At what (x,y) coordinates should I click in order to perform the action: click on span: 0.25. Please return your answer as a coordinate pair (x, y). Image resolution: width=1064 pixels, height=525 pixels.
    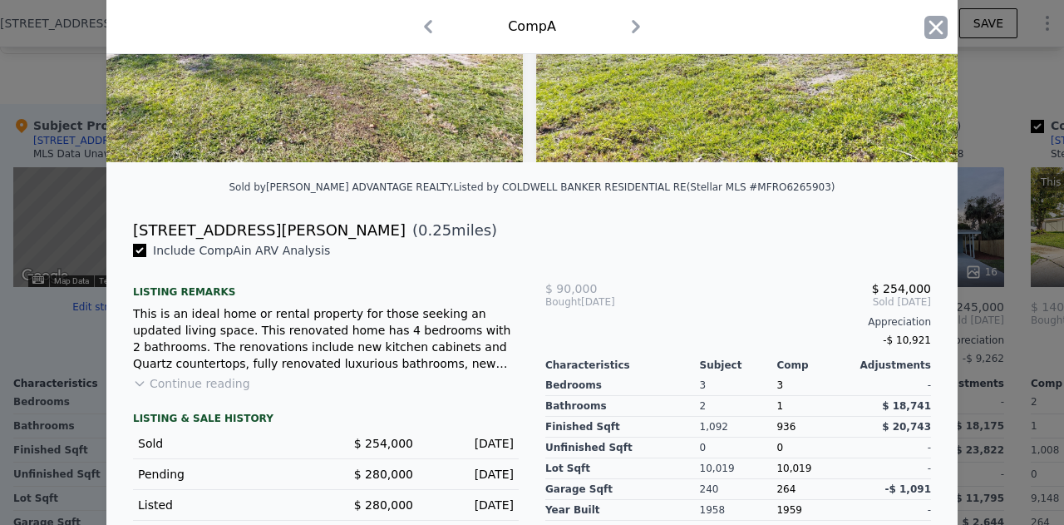
    Looking at the image, I should click on (435, 229).